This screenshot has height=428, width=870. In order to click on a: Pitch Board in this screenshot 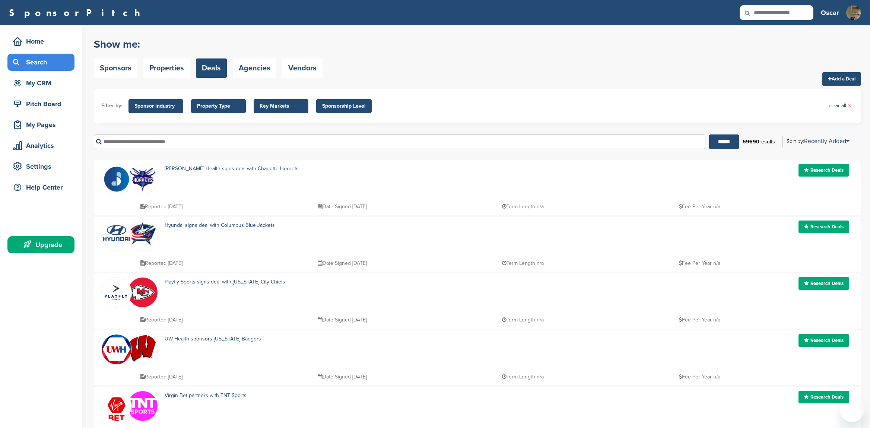, I will do `click(41, 104)`.